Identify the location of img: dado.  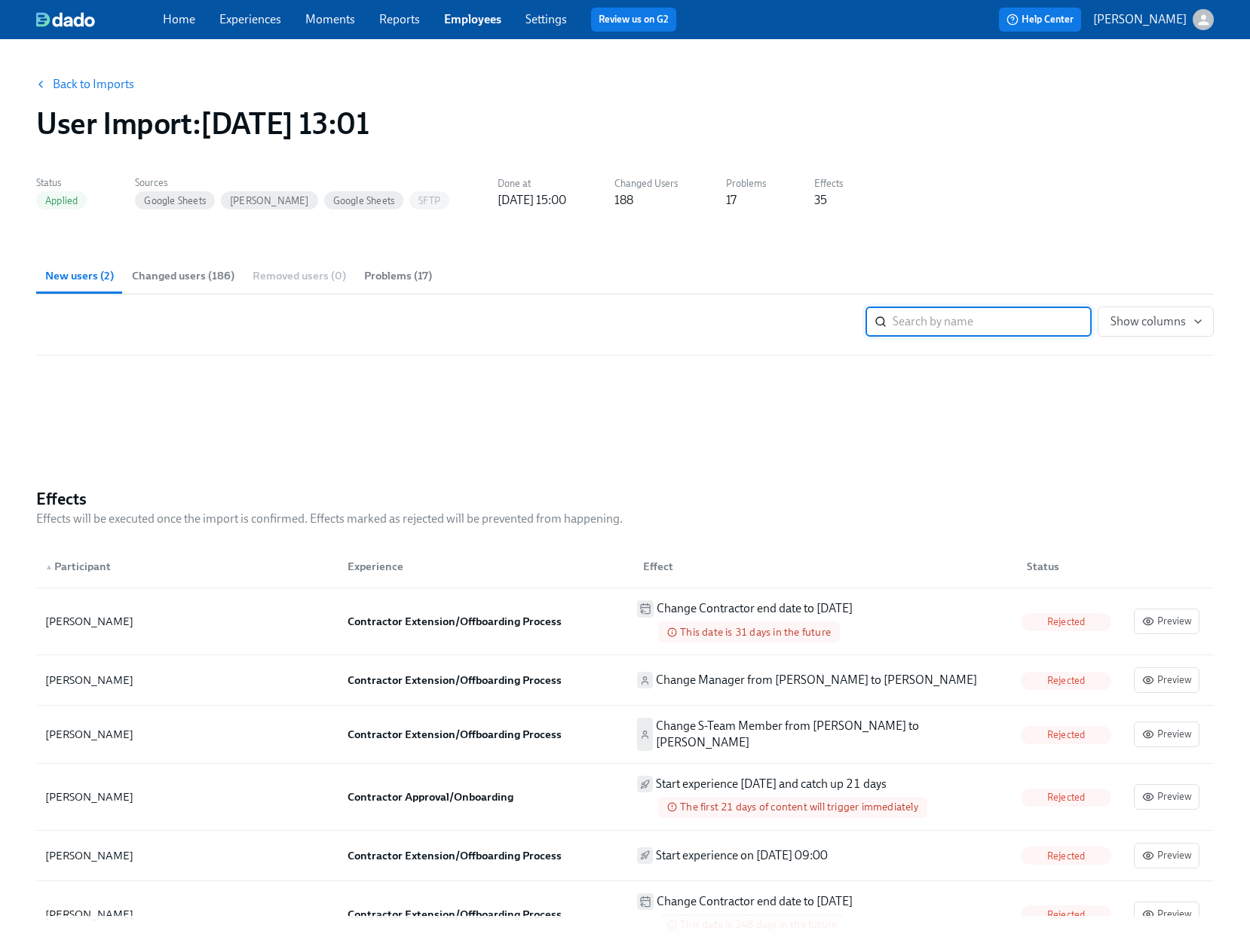
(66, 20).